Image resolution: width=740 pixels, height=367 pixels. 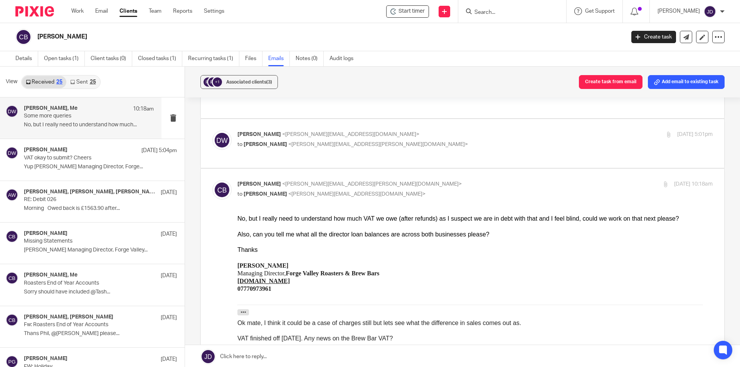 I want to click on p: 10:18am, so click(x=143, y=109).